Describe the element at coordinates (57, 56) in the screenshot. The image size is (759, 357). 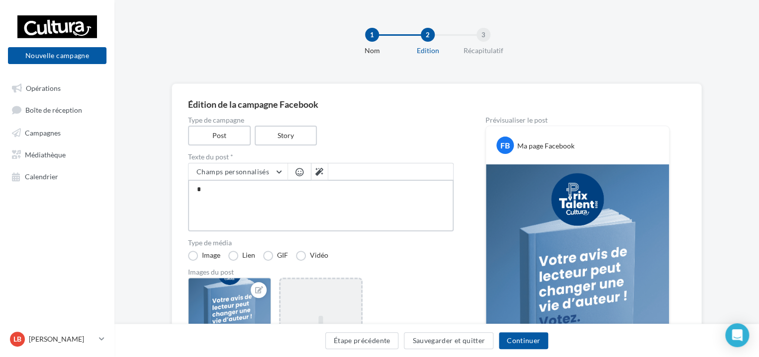
I see `button: Nouvelle campagne` at that location.